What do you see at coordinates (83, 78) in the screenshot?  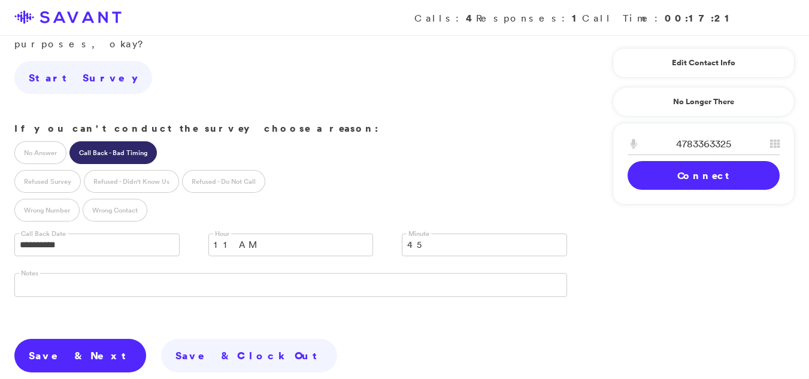 I see `a: Start Survey` at bounding box center [83, 78].